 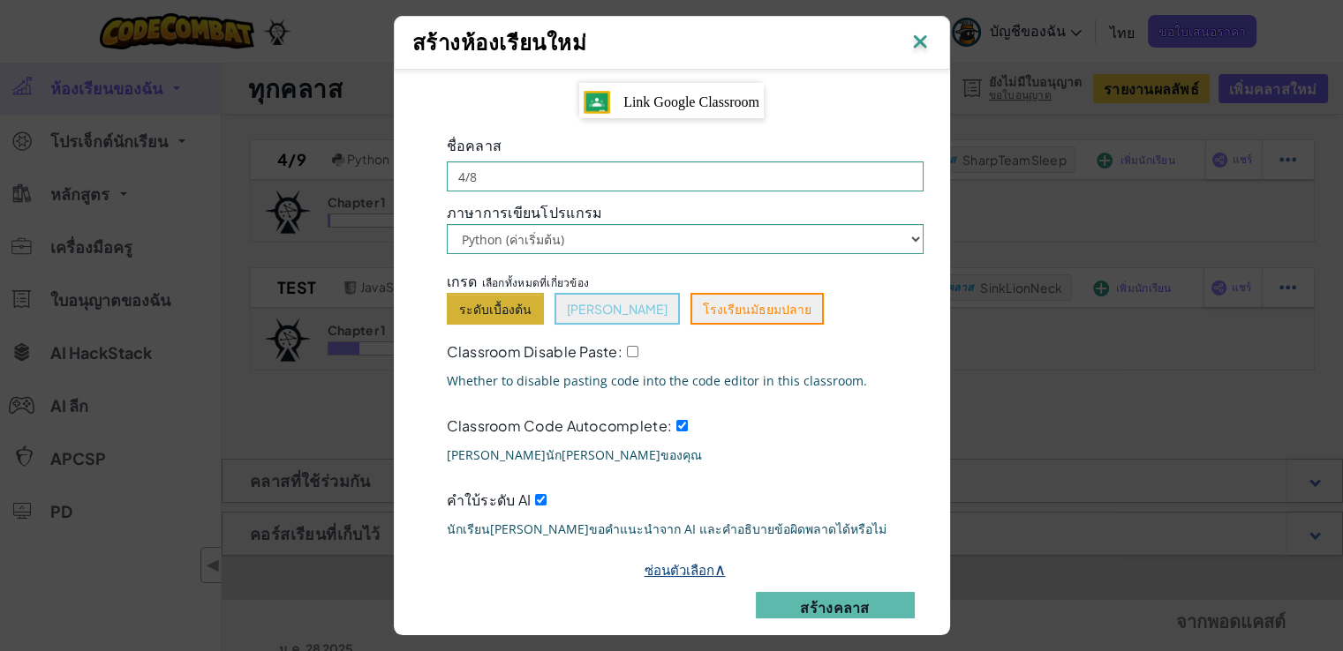 What do you see at coordinates (495, 309) in the screenshot?
I see `button: ระดับเบื้องต้น` at bounding box center [495, 309].